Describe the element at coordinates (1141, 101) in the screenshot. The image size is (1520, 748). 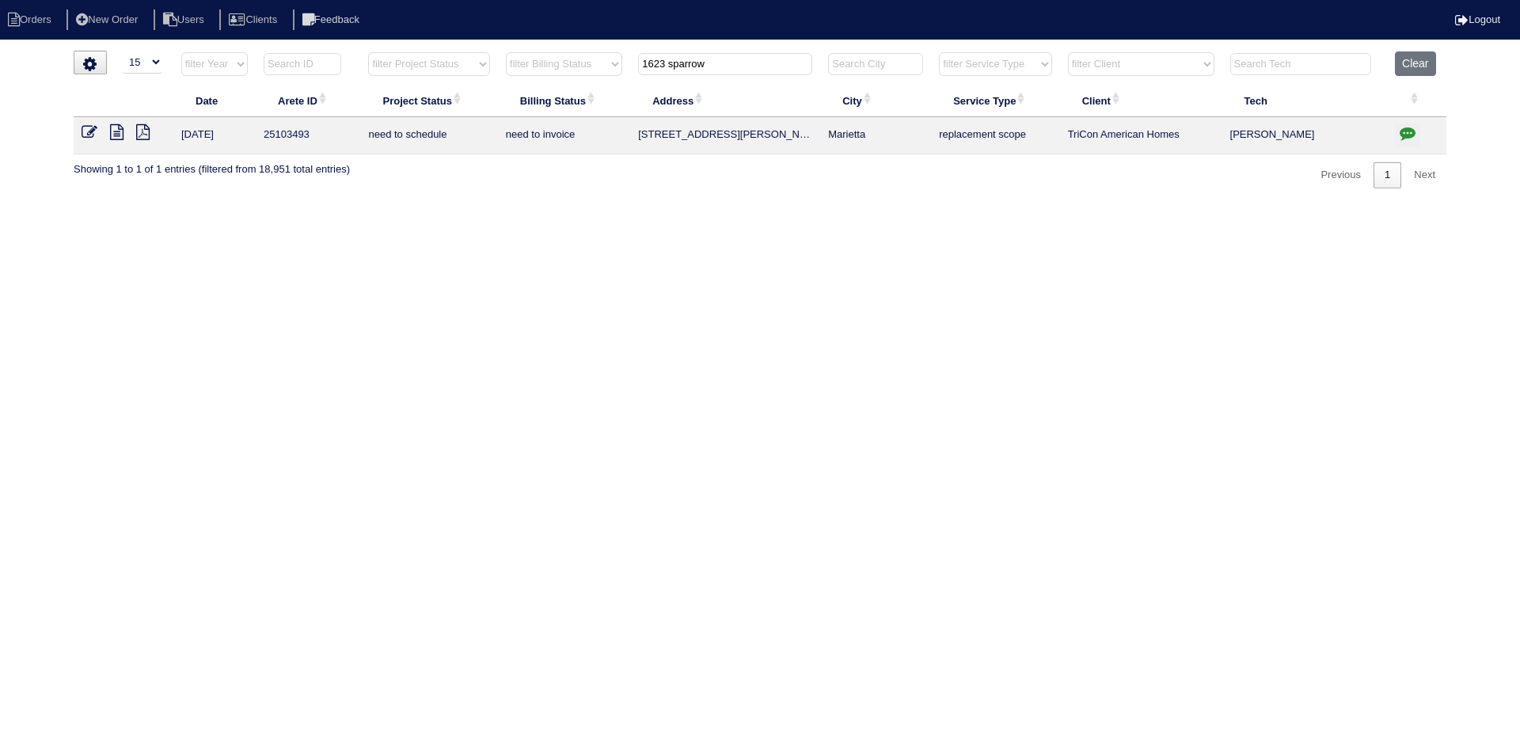
I see `th: Client: activate to sort column ascending` at that location.